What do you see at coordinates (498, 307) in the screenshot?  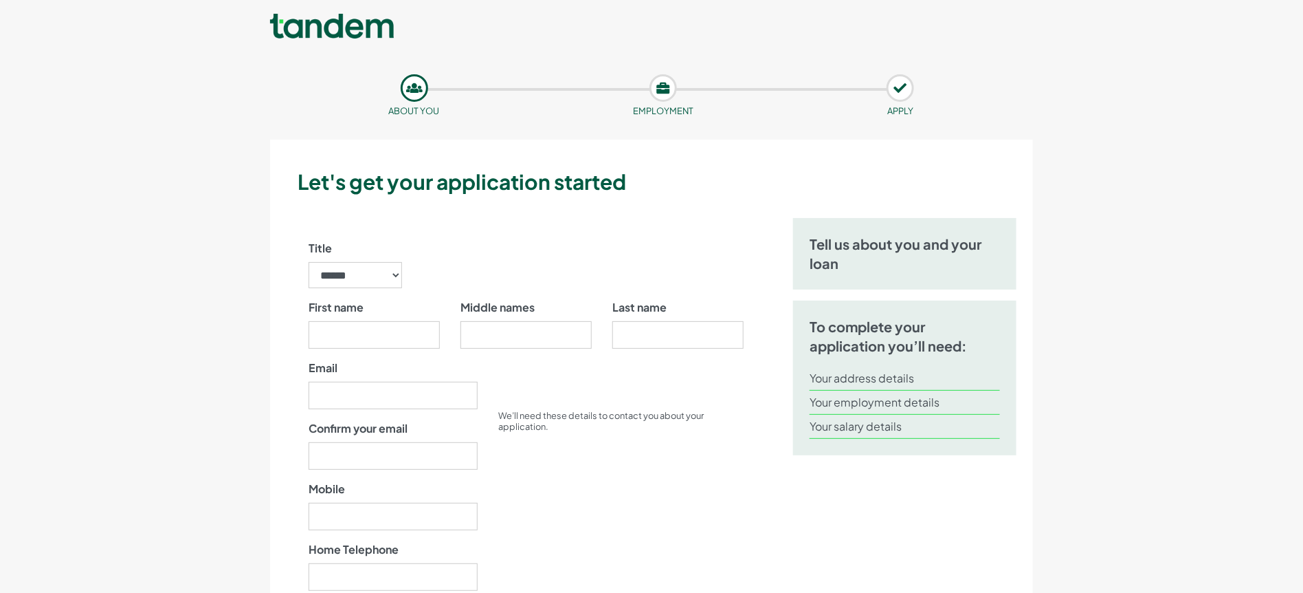 I see `label: Middle names` at bounding box center [498, 307].